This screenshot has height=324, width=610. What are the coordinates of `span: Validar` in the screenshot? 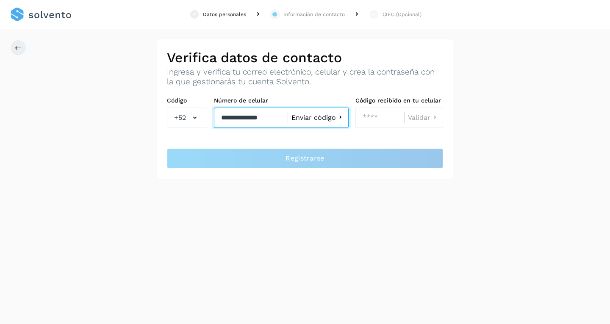 It's located at (419, 118).